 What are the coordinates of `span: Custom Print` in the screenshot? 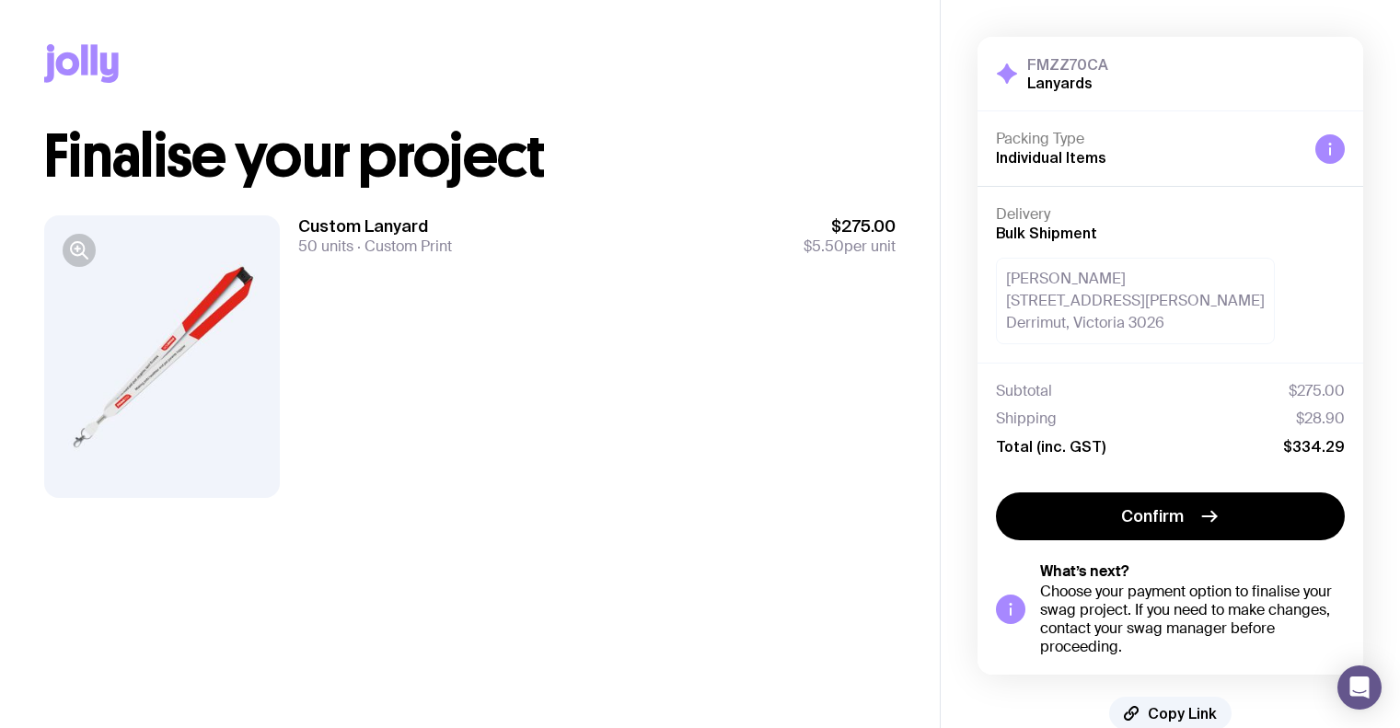 It's located at (402, 246).